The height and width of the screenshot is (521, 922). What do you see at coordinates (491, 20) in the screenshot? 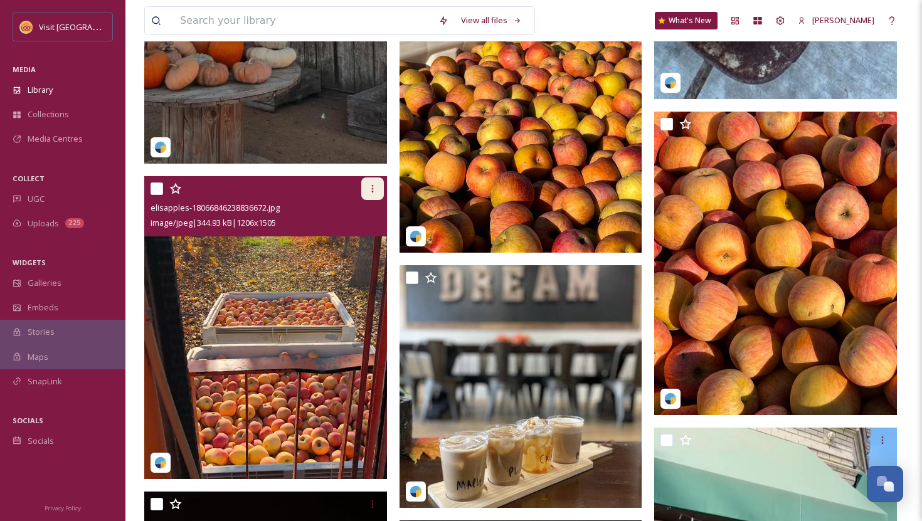
I see `a: View all files` at bounding box center [491, 20].